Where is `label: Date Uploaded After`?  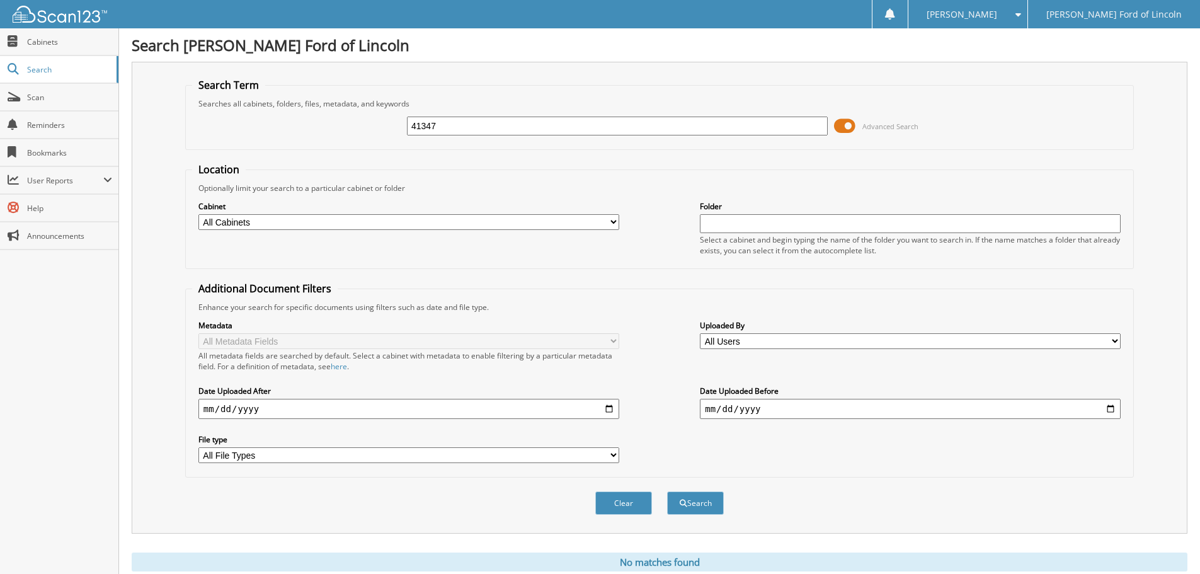 label: Date Uploaded After is located at coordinates (409, 391).